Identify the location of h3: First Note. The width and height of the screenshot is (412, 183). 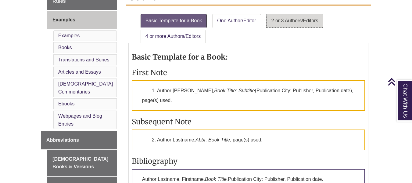
(248, 72).